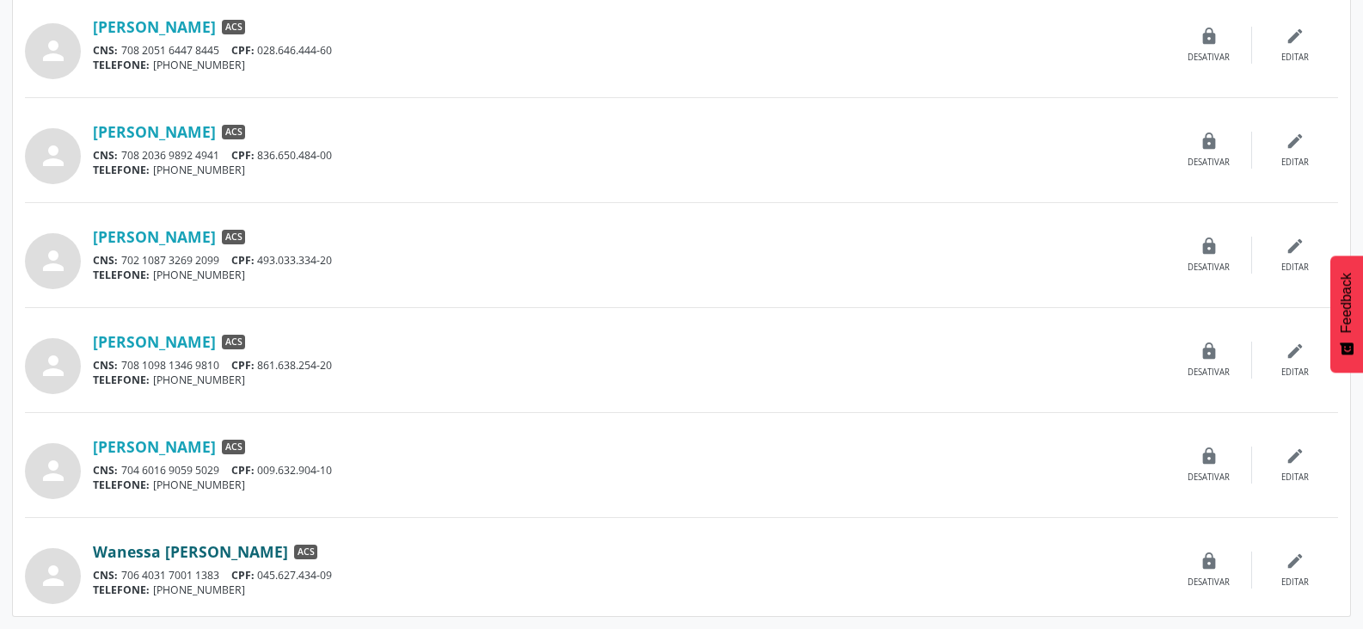 The width and height of the screenshot is (1363, 629). I want to click on div: 708 1098 1346 9810 861.638.254-20, so click(630, 365).